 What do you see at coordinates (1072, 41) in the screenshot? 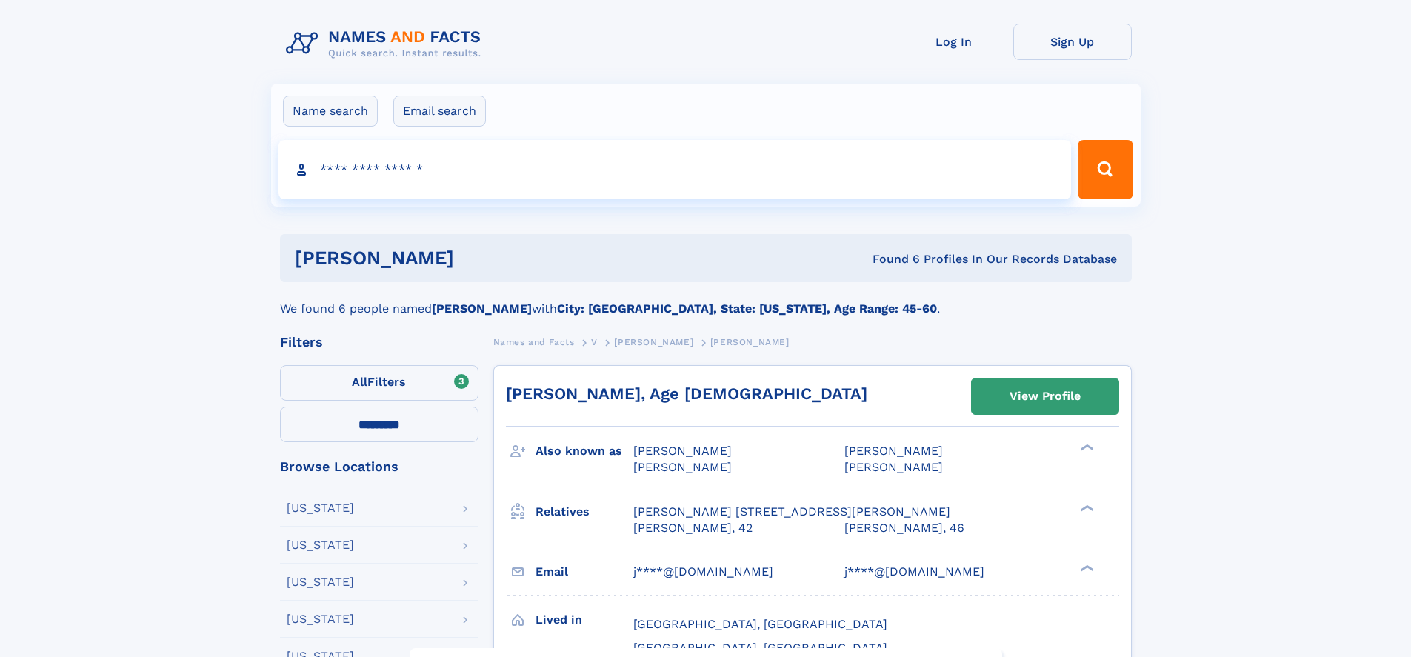
I see `a: Sign Up` at bounding box center [1072, 41].